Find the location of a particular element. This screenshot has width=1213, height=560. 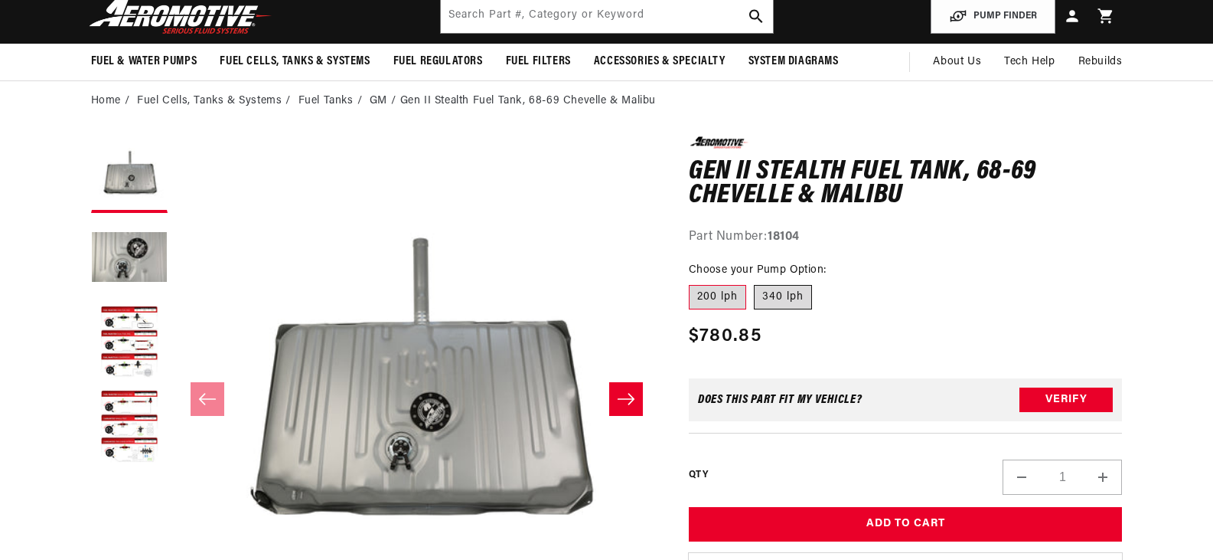

nav: breadcrumbs is located at coordinates (607, 101).